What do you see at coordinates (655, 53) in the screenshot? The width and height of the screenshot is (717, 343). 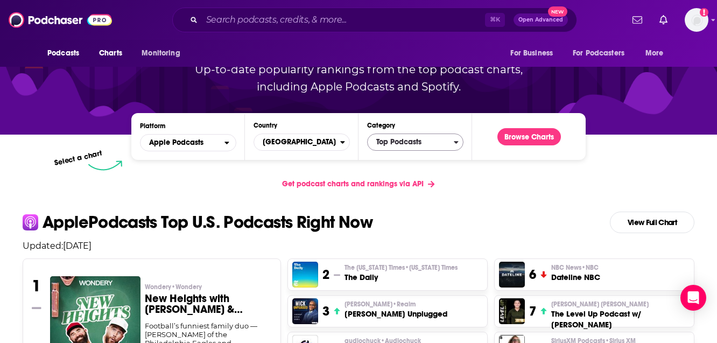 I see `span: More` at bounding box center [655, 53].